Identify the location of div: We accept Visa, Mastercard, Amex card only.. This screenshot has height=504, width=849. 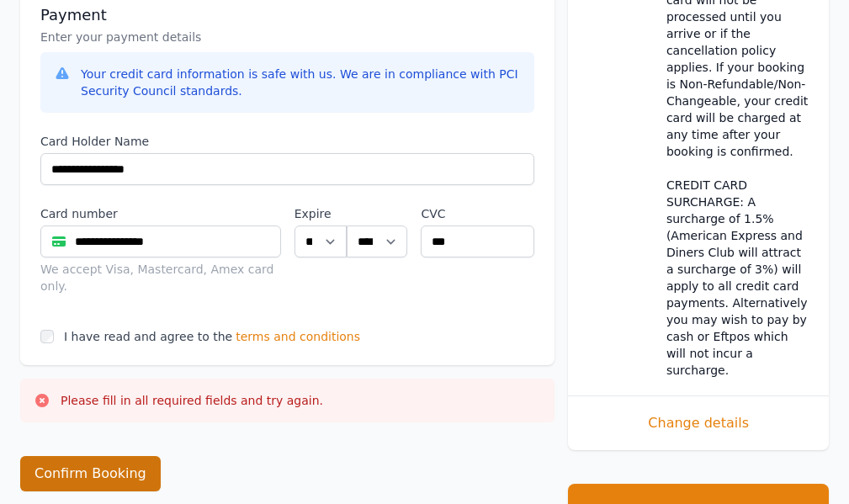
(161, 278).